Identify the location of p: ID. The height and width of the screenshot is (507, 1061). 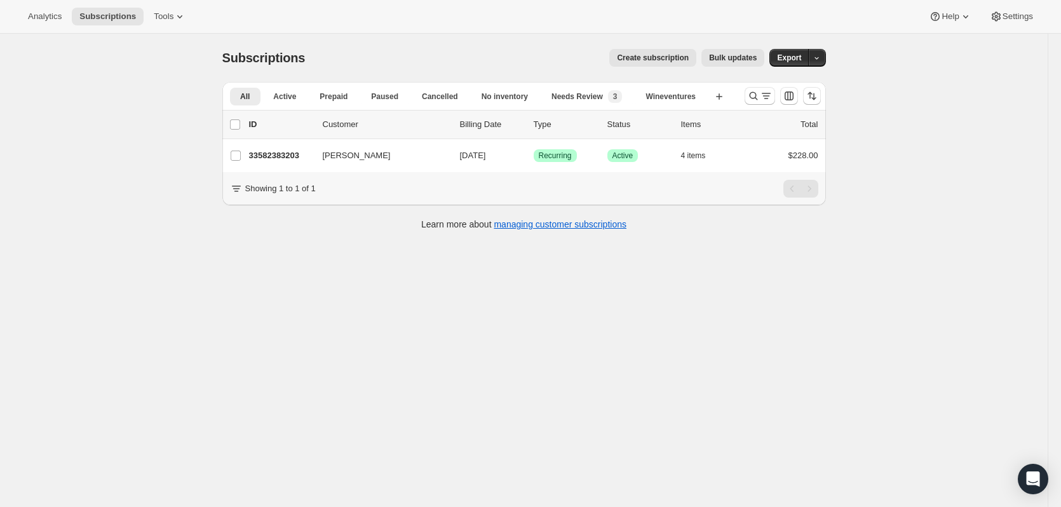
(281, 125).